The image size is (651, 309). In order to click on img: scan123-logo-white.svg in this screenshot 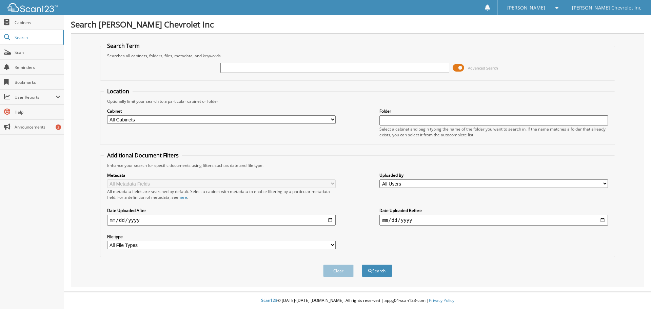, I will do `click(32, 7)`.